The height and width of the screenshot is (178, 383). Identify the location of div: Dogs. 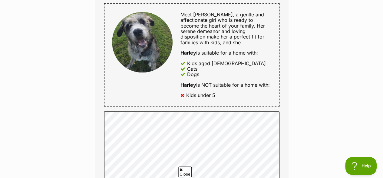
(193, 74).